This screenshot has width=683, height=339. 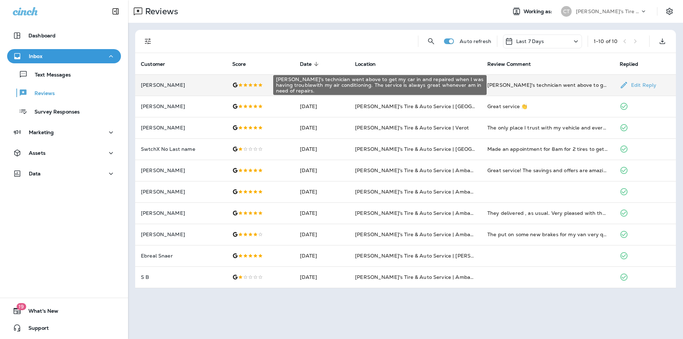 What do you see at coordinates (64, 328) in the screenshot?
I see `button: Support` at bounding box center [64, 328].